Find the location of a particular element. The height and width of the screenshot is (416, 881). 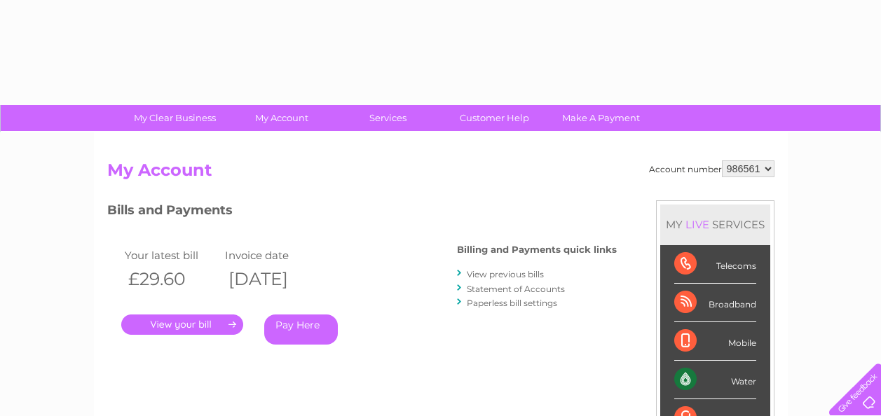

h4: Billing and Payments quick links is located at coordinates (537, 250).